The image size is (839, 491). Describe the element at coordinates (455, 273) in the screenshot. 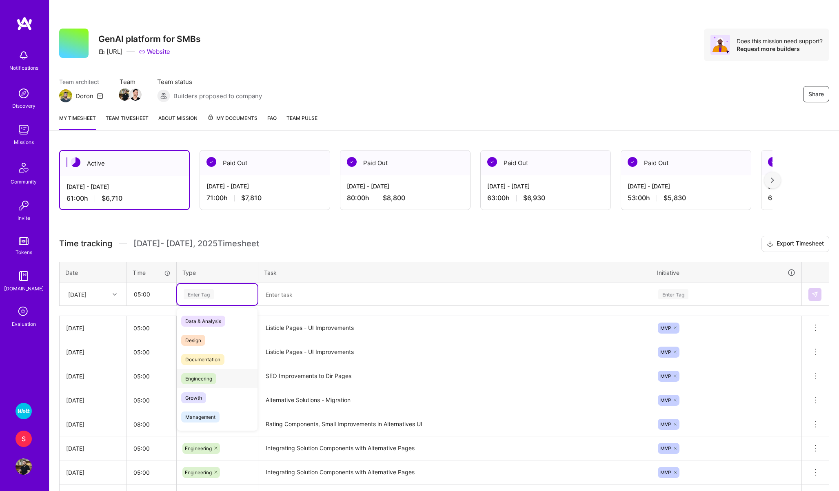

I see `th: Task` at that location.